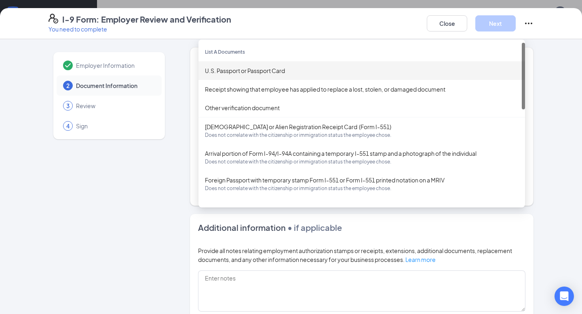 The width and height of the screenshot is (582, 314). Describe the element at coordinates (447, 23) in the screenshot. I see `button: Close` at that location.